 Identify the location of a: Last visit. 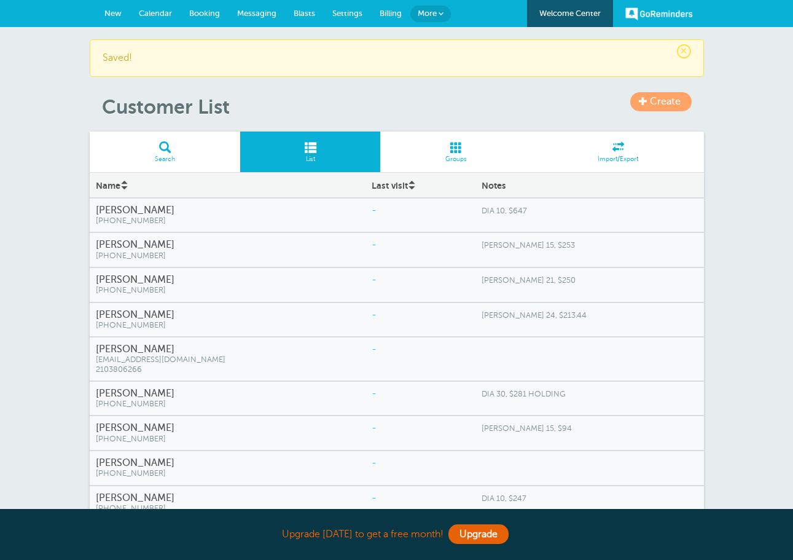
(394, 186).